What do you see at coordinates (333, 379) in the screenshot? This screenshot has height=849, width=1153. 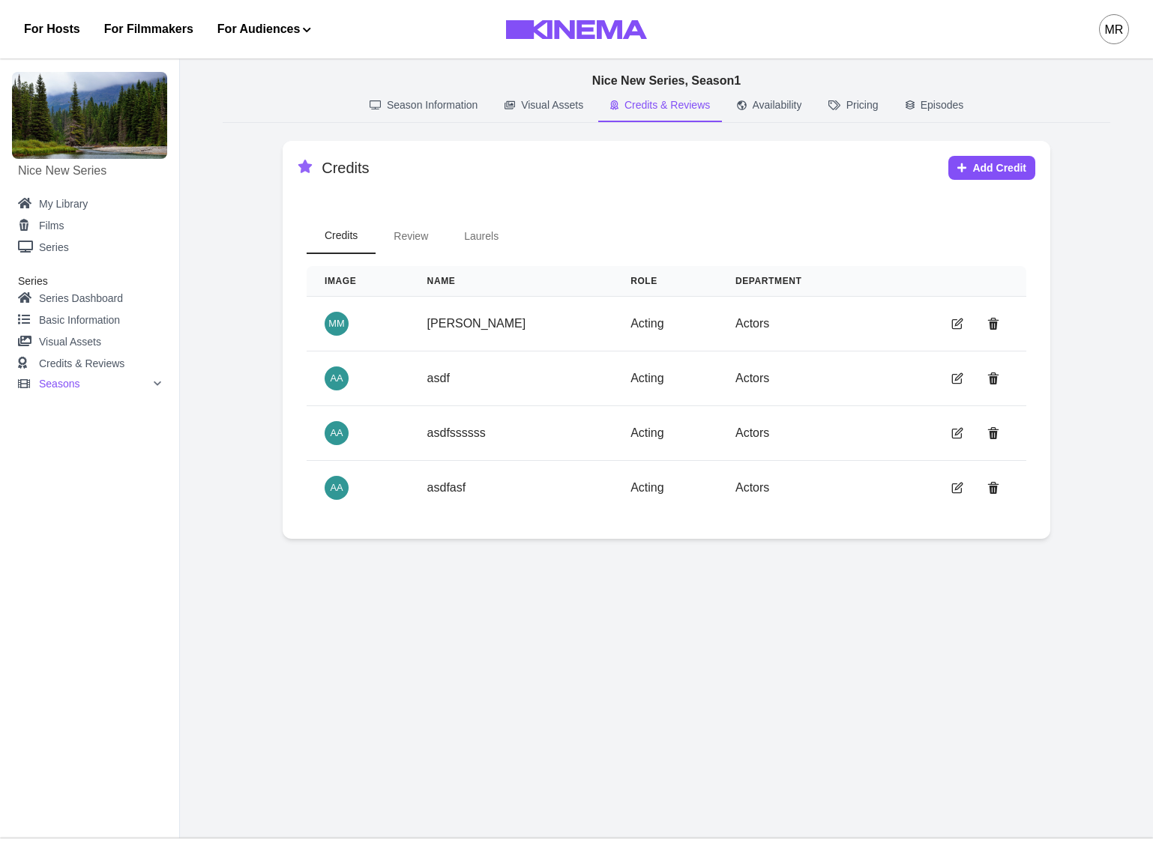 I see `div: asdf` at bounding box center [333, 379].